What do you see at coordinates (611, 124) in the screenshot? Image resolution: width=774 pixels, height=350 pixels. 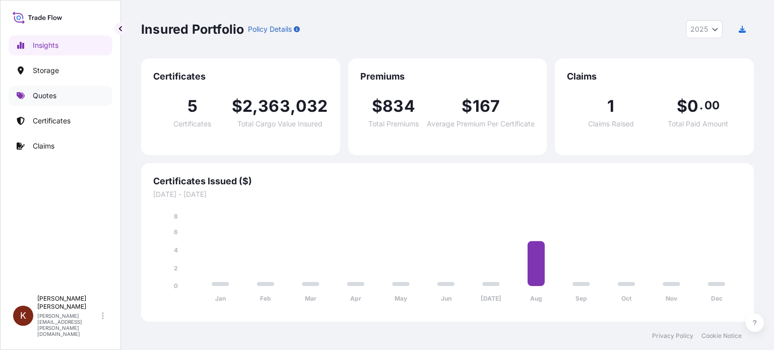 I see `span: Claims Raised` at bounding box center [611, 124].